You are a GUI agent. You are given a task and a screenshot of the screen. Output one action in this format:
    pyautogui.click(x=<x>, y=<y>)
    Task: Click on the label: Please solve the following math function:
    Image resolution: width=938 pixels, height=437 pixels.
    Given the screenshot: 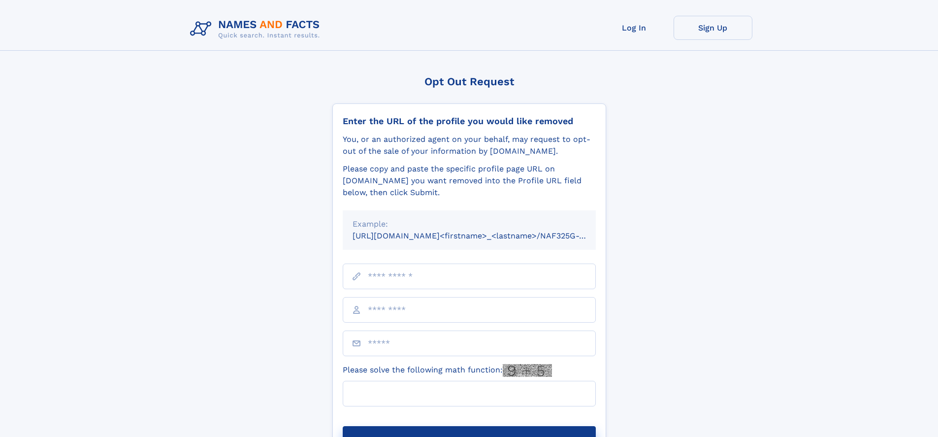 What is the action you would take?
    pyautogui.click(x=447, y=370)
    